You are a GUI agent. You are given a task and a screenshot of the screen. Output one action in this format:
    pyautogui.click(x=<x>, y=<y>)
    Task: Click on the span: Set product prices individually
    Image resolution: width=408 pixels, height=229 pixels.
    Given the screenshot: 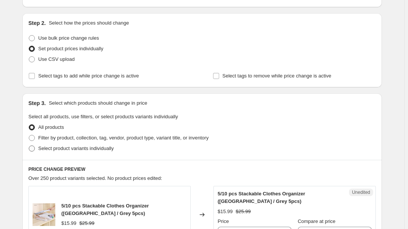 What is the action you would take?
    pyautogui.click(x=71, y=48)
    